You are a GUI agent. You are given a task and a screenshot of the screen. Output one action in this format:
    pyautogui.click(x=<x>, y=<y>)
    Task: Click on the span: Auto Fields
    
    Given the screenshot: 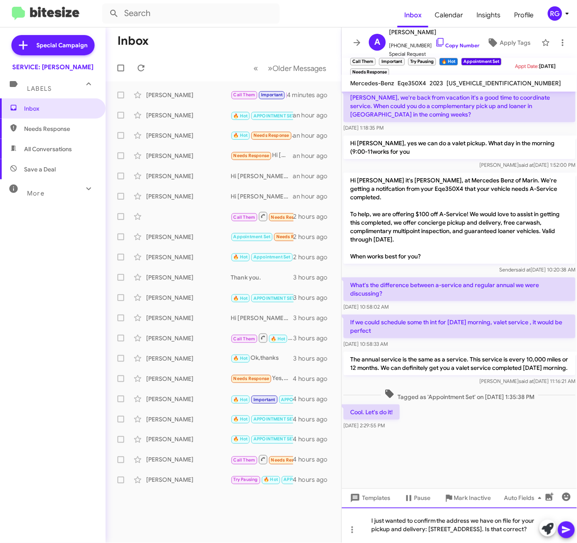 What is the action you would take?
    pyautogui.click(x=525, y=499)
    